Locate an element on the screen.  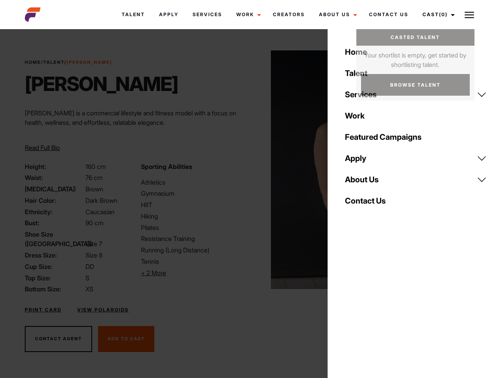
span: Top Size: is located at coordinates (54, 278).